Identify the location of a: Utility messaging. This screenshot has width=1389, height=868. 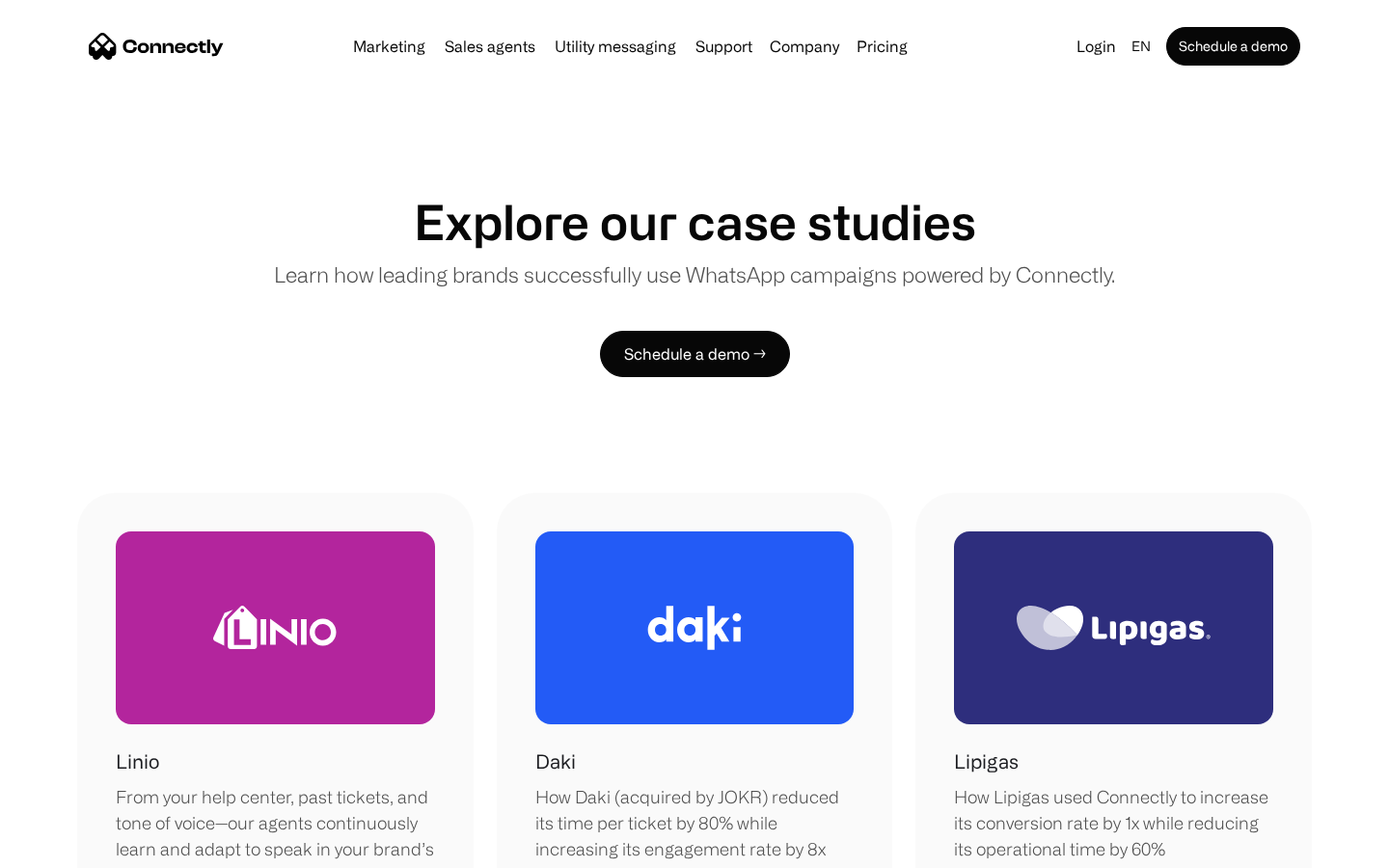
(616, 46).